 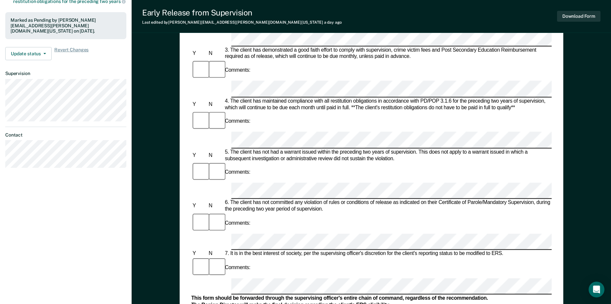 I want to click on div: 4. The client has maintained compliance with all restitution obligations in accordance with PD/PO..., so click(x=387, y=104).